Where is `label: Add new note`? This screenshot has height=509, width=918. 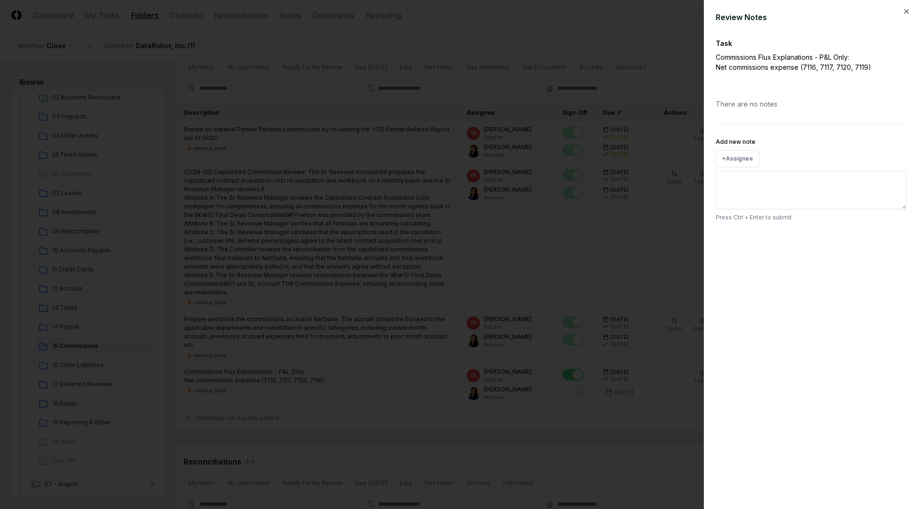
label: Add new note is located at coordinates (735, 141).